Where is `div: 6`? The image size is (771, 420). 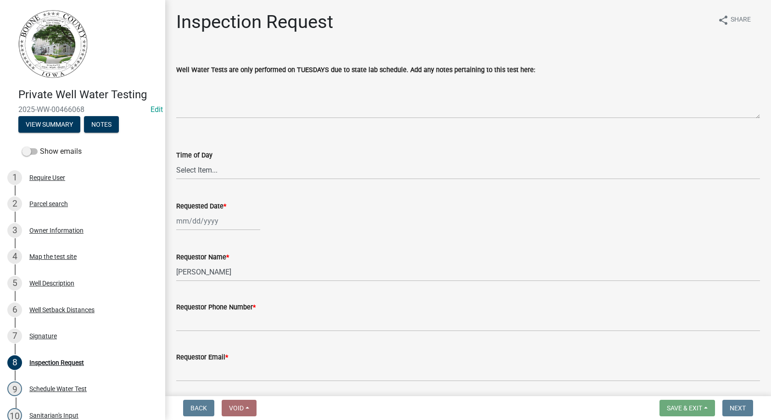
div: 6 is located at coordinates (15, 310).